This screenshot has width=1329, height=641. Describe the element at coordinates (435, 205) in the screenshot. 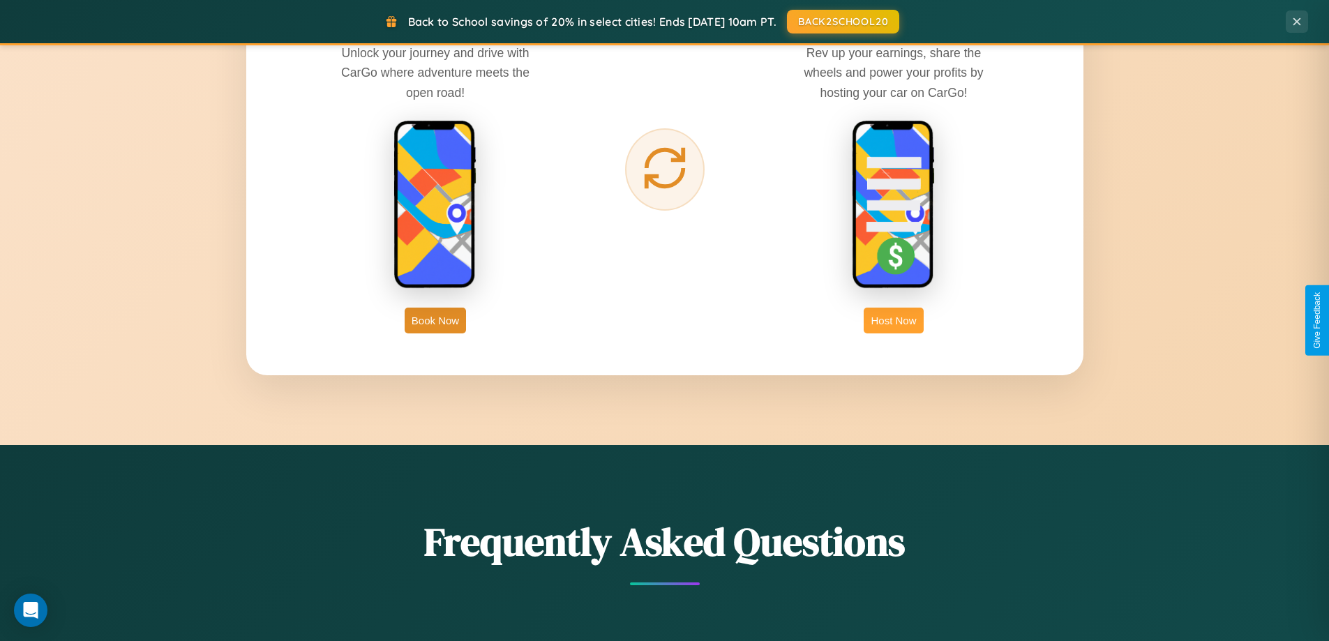

I see `img: rent phone` at that location.